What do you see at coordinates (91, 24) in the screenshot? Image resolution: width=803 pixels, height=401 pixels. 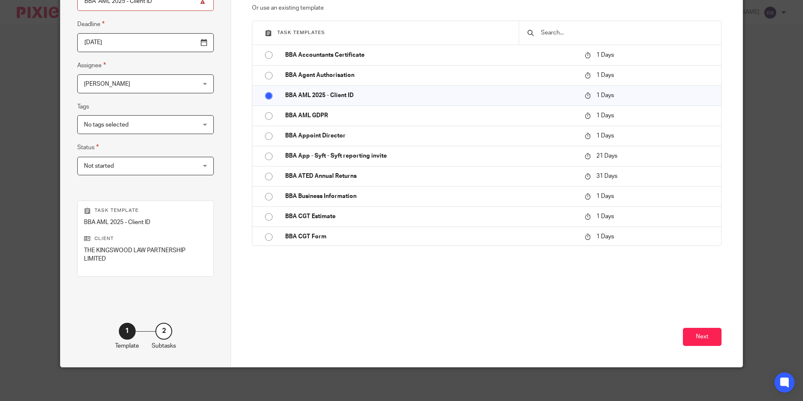 I see `label: Deadline` at bounding box center [91, 24].